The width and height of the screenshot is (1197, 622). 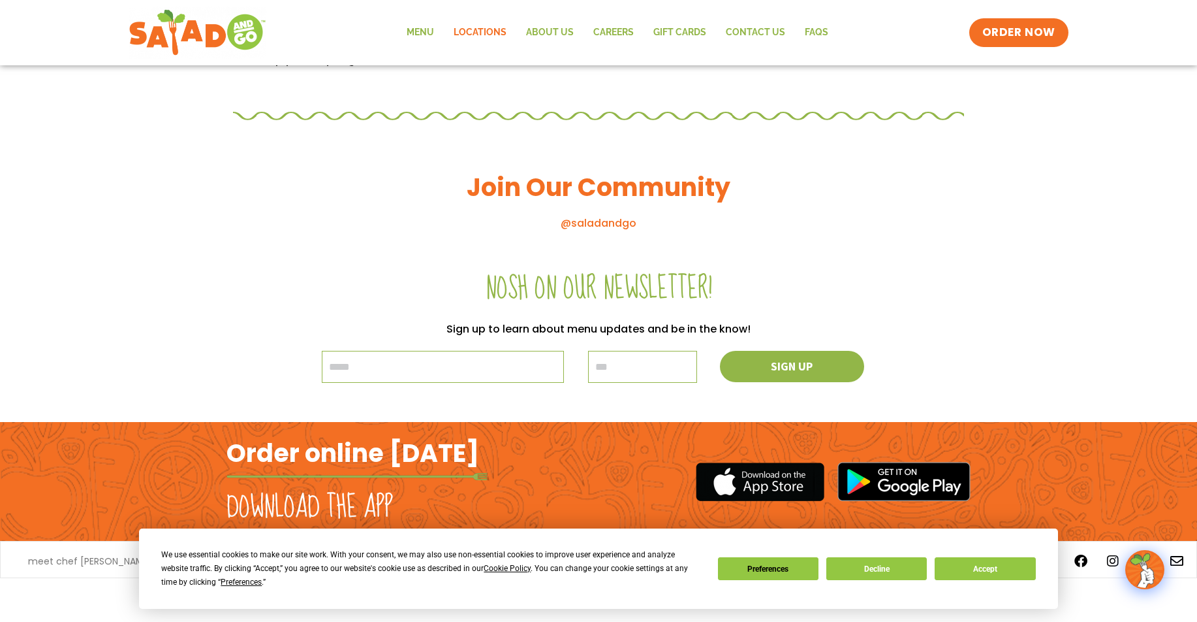 What do you see at coordinates (599, 223) in the screenshot?
I see `a: @saladandgo` at bounding box center [599, 223].